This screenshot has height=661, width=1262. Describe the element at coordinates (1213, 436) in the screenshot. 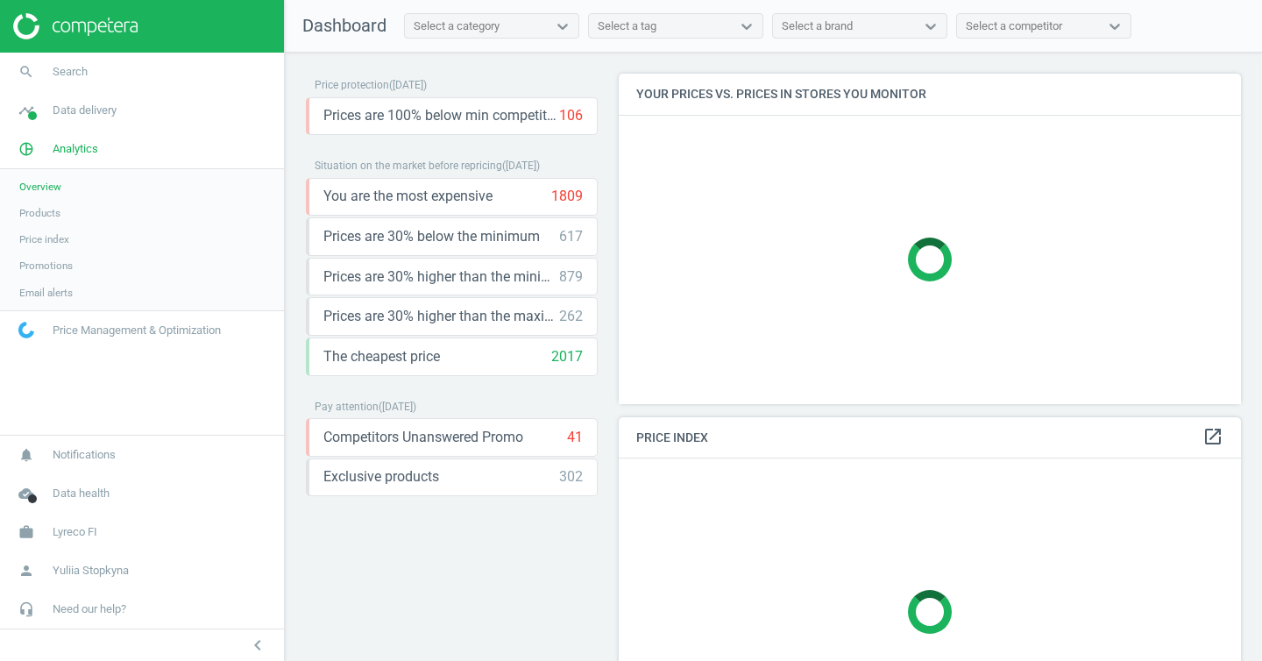

I see `i: open_in_new` at that location.